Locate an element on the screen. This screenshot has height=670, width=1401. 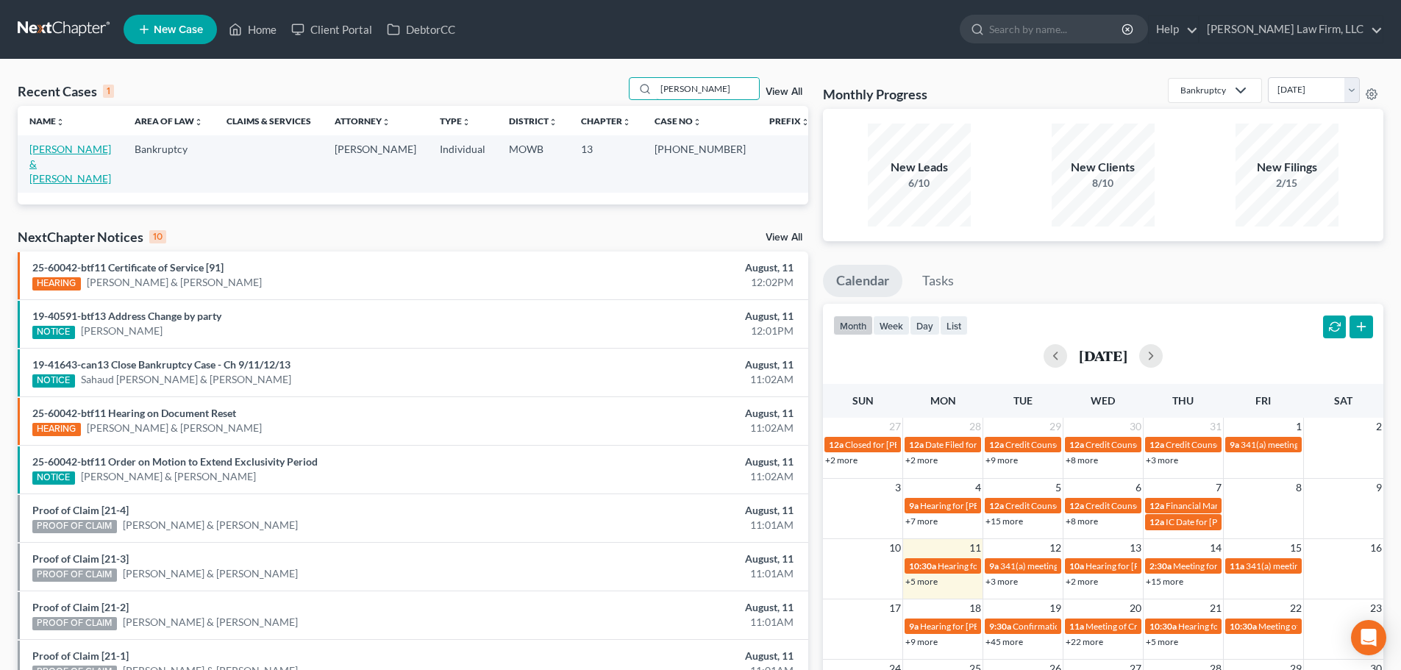
span: 17 is located at coordinates (895, 608).